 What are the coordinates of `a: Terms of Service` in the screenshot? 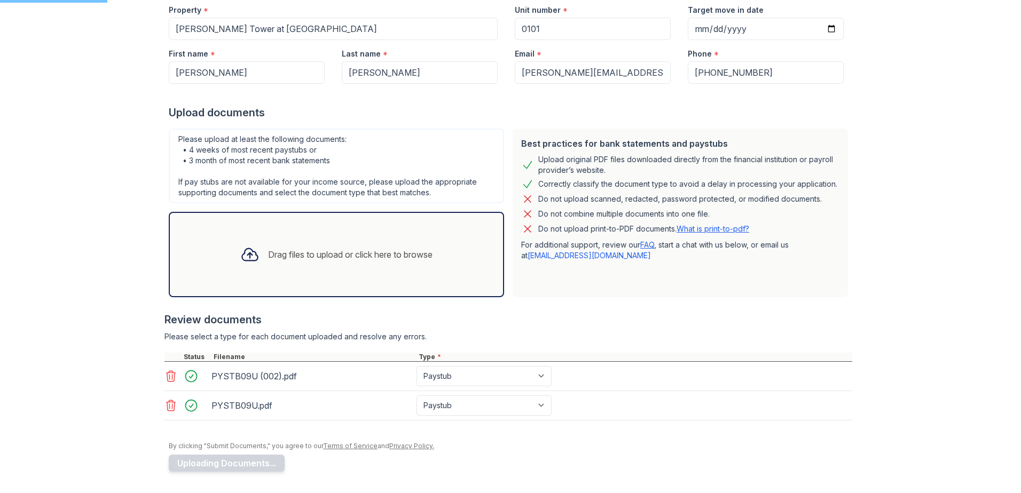 It's located at (350, 446).